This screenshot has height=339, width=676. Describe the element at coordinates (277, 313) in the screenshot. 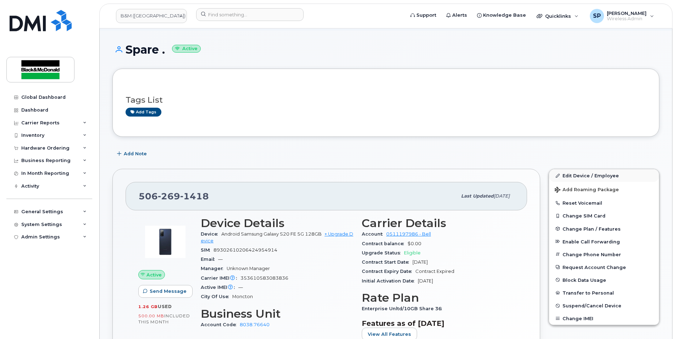

I see `h3: Business Unit` at that location.